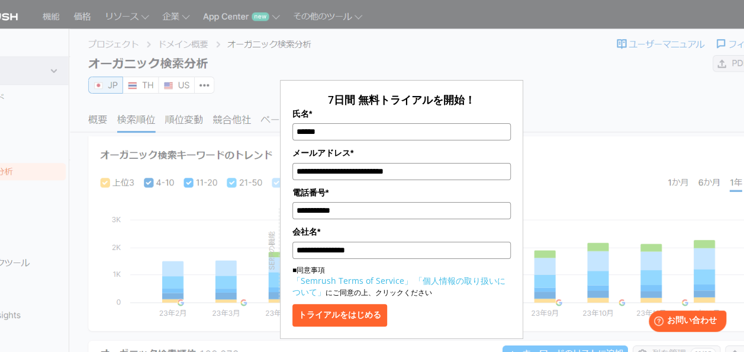 The width and height of the screenshot is (744, 352). Describe the element at coordinates (402, 153) in the screenshot. I see `label: メールアドレス*` at that location.